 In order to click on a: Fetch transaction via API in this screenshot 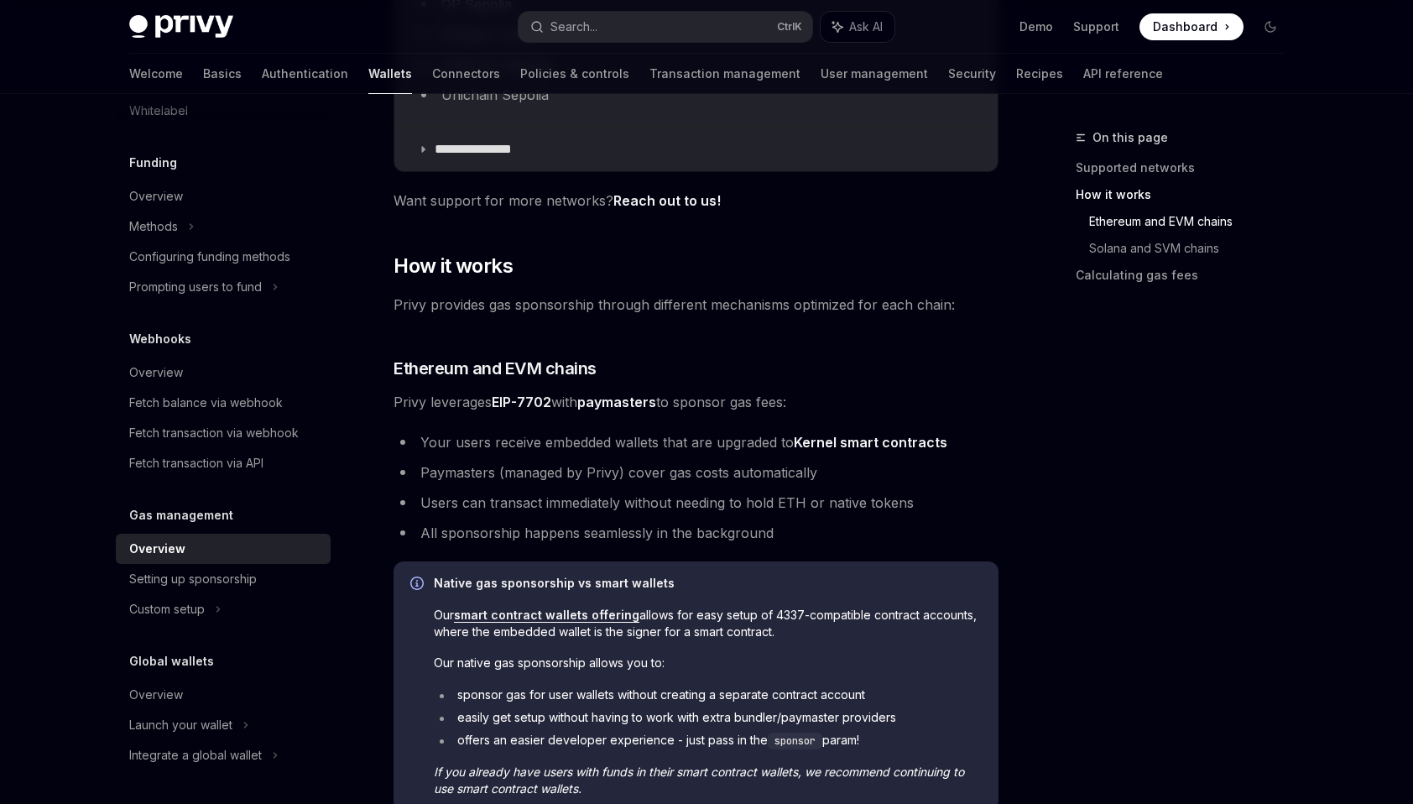, I will do `click(223, 463)`.